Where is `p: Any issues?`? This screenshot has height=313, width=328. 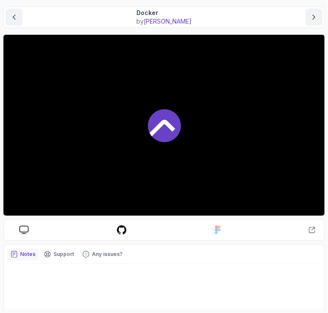 p: Any issues? is located at coordinates (107, 254).